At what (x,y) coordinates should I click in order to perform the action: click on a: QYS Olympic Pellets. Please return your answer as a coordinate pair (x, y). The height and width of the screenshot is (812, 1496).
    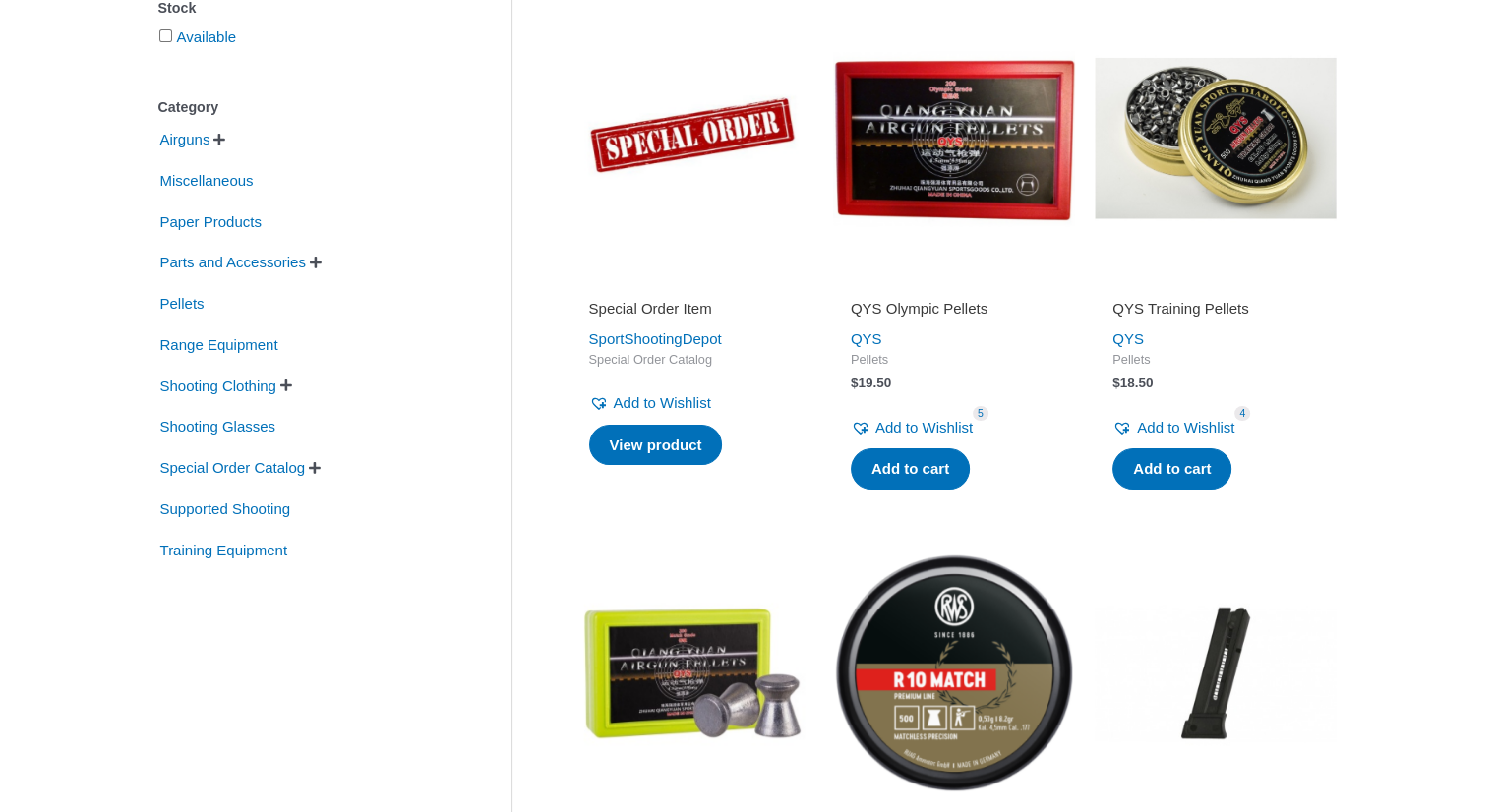
    Looking at the image, I should click on (954, 312).